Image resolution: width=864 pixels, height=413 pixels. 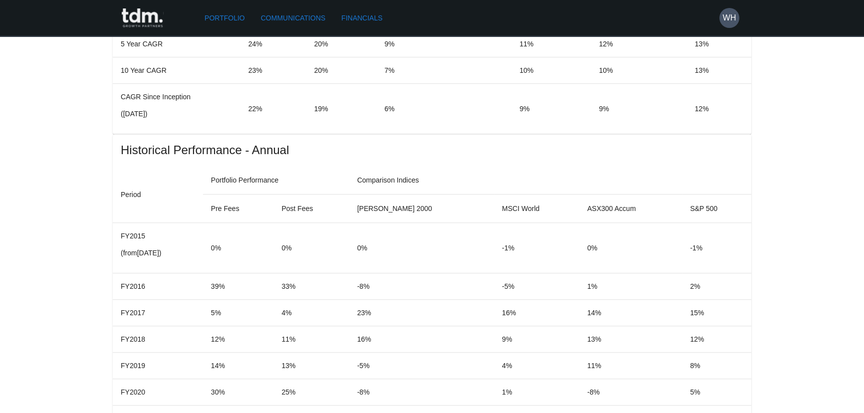 What do you see at coordinates (274, 43) in the screenshot?
I see `td: 24%` at bounding box center [274, 43].